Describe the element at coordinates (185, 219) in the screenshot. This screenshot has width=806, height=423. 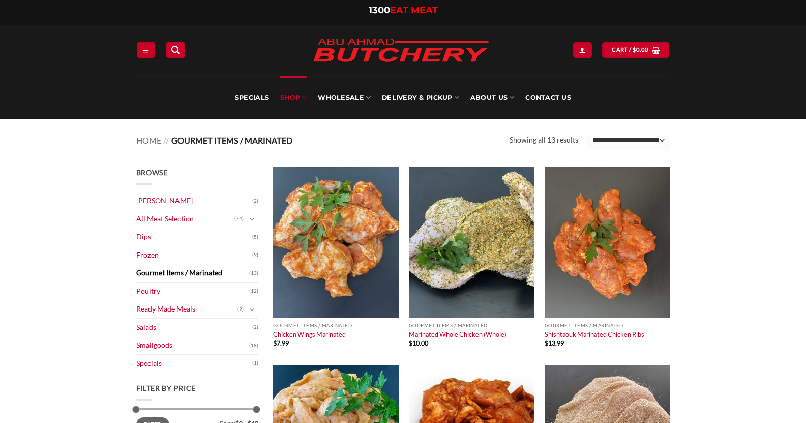
I see `a: All Meat Selection` at that location.